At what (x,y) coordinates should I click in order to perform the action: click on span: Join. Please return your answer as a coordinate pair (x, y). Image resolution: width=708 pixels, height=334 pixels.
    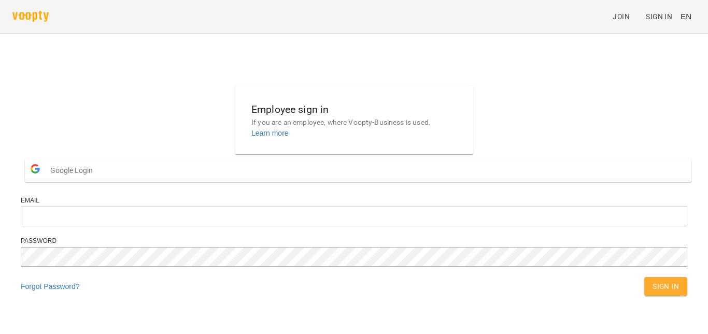
    Looking at the image, I should click on (621, 17).